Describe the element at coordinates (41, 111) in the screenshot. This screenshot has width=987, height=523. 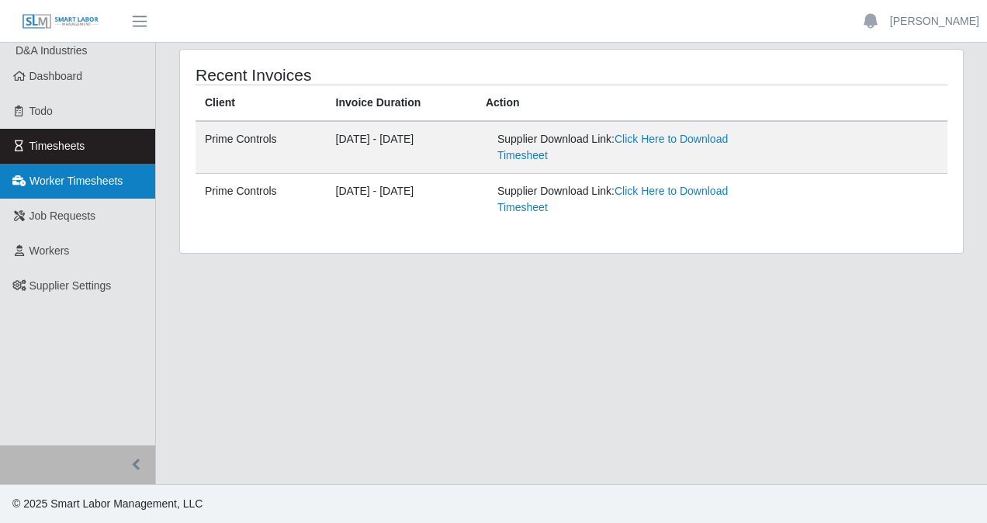
I see `span: Todo` at that location.